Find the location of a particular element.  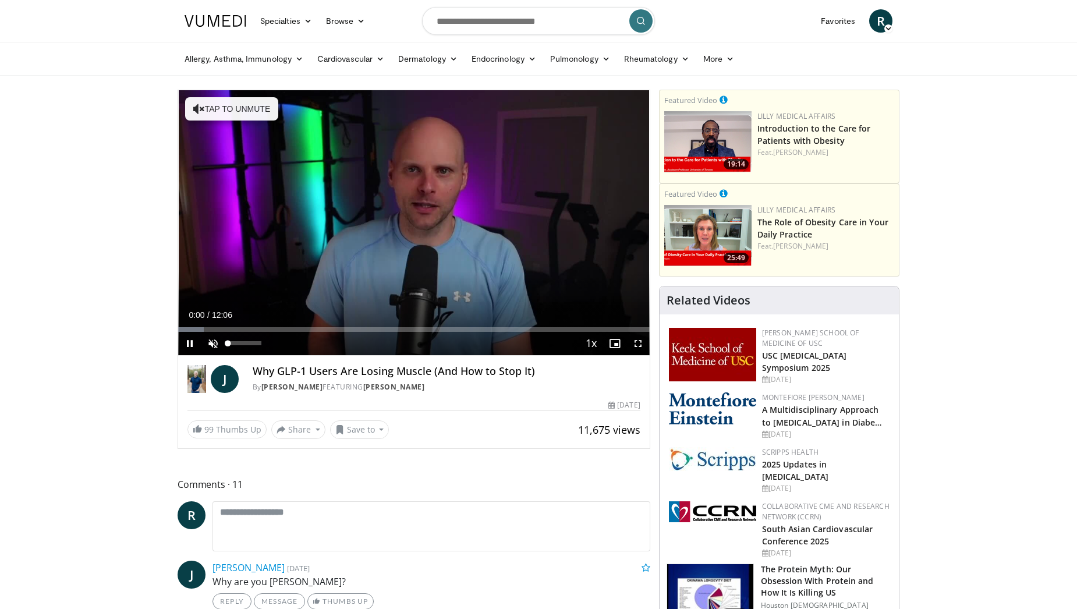

h4: Related Videos is located at coordinates (708, 300).